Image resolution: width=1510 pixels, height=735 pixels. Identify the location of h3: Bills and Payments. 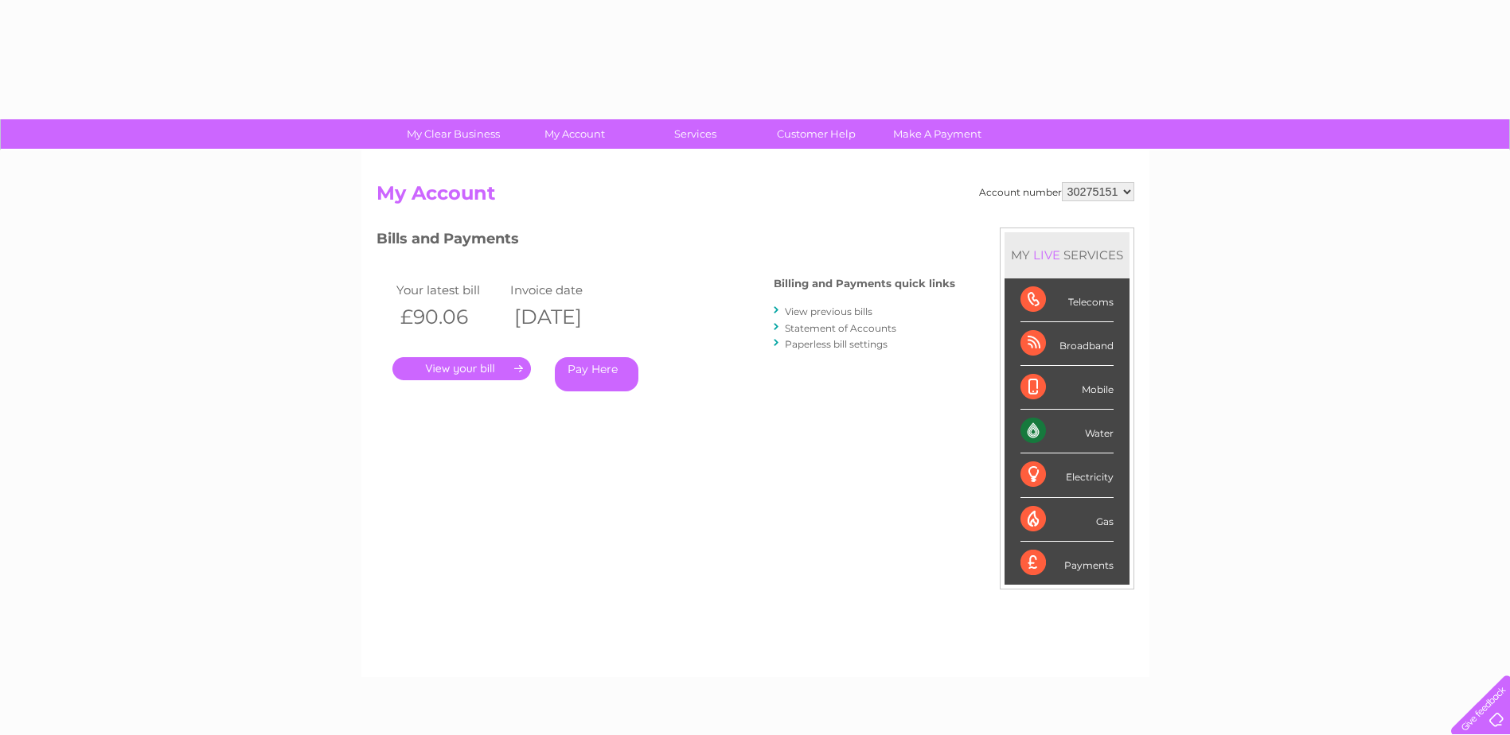
(665, 241).